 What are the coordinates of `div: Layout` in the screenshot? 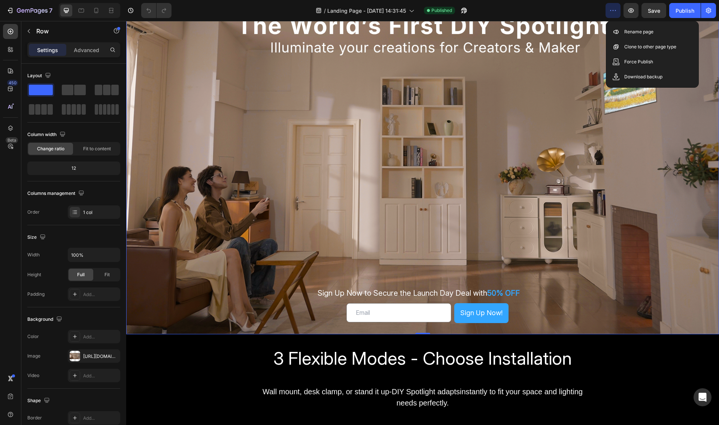 It's located at (40, 76).